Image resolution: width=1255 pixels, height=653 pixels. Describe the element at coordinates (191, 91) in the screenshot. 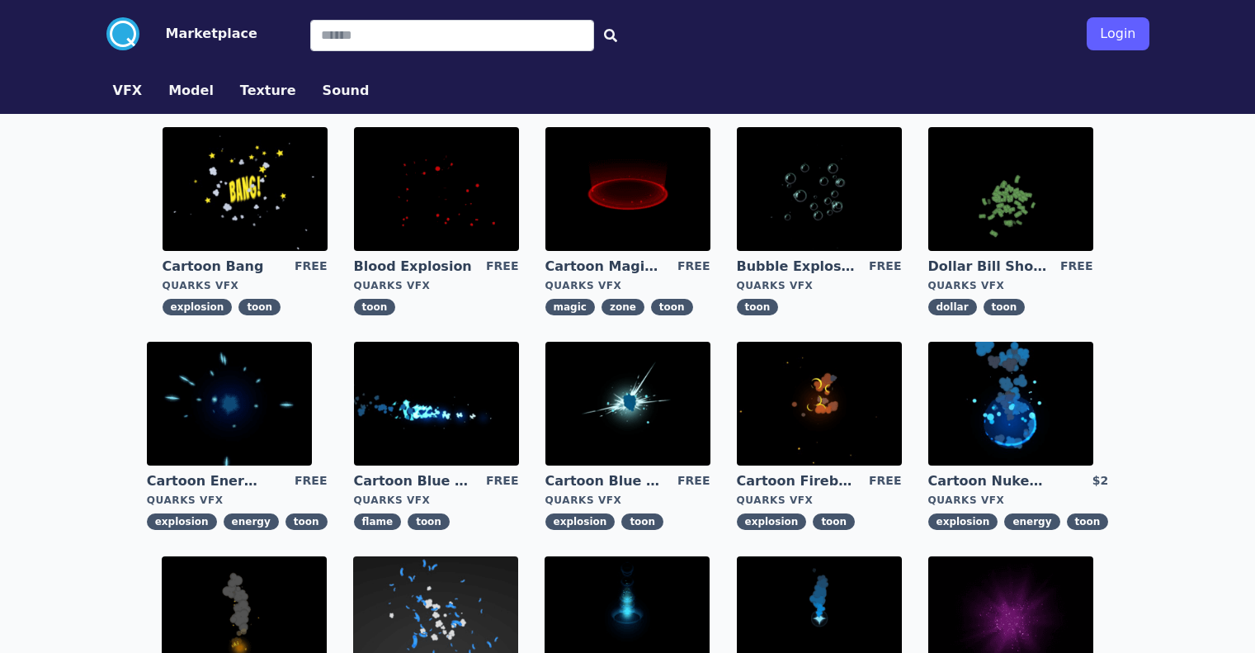

I see `a: Model` at that location.